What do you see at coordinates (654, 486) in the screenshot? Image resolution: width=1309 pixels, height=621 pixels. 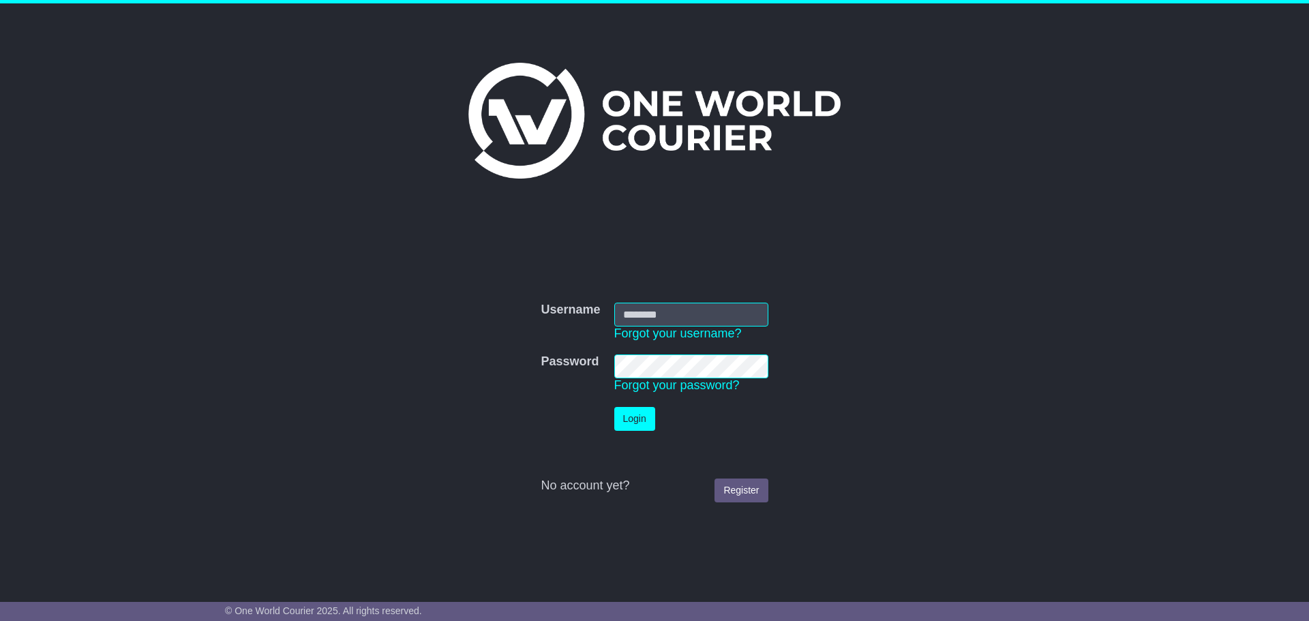 I see `div: No account yet?` at bounding box center [654, 486].